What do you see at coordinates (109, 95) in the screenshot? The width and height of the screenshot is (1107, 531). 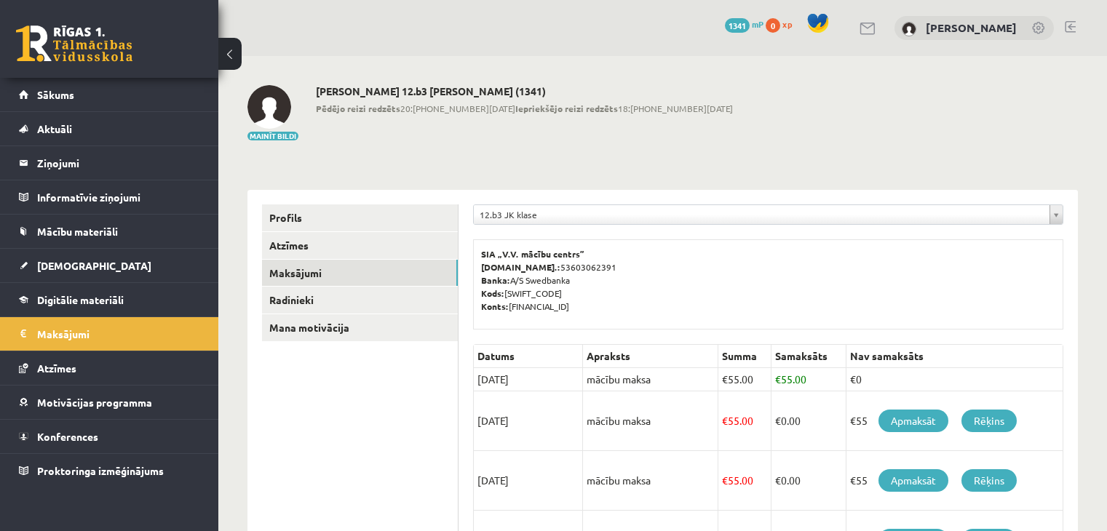 I see `a: Sākums` at bounding box center [109, 95].